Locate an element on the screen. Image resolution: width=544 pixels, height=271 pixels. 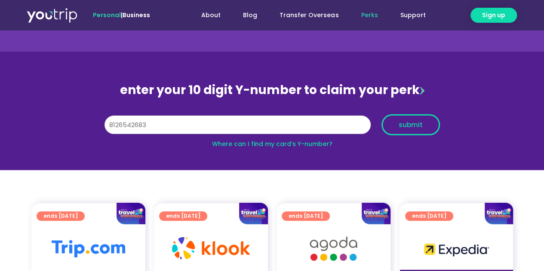
form: Y Number is located at coordinates (272, 128).